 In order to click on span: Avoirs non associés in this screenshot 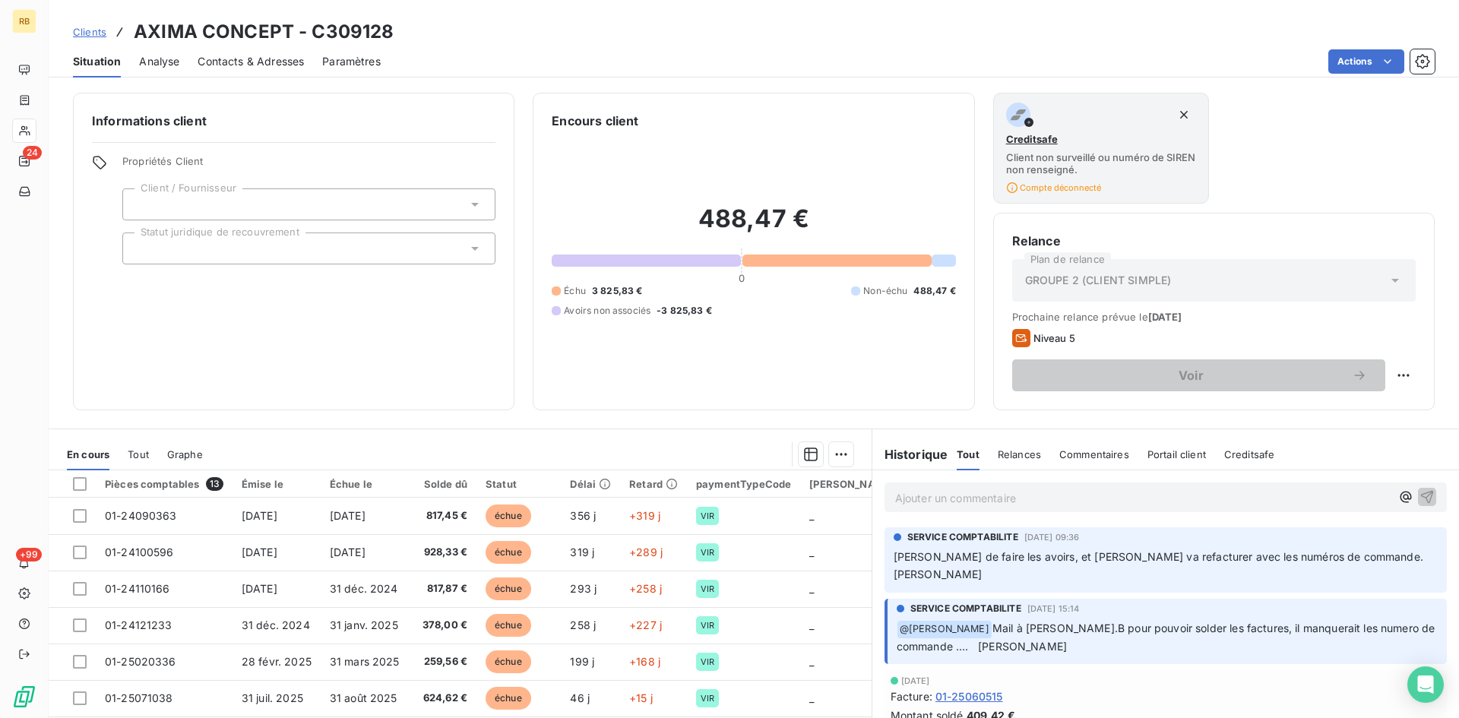, I will do `click(607, 311)`.